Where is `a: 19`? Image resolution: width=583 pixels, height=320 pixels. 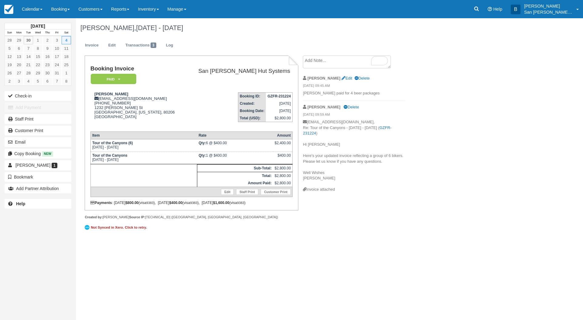
a: 19 is located at coordinates (9, 65).